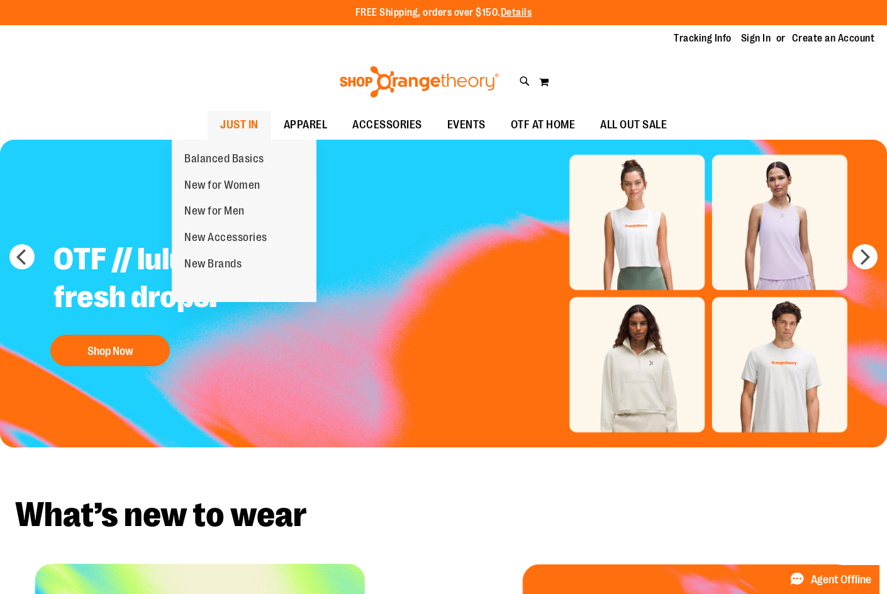  Describe the element at coordinates (833, 38) in the screenshot. I see `a: Create an Account` at that location.